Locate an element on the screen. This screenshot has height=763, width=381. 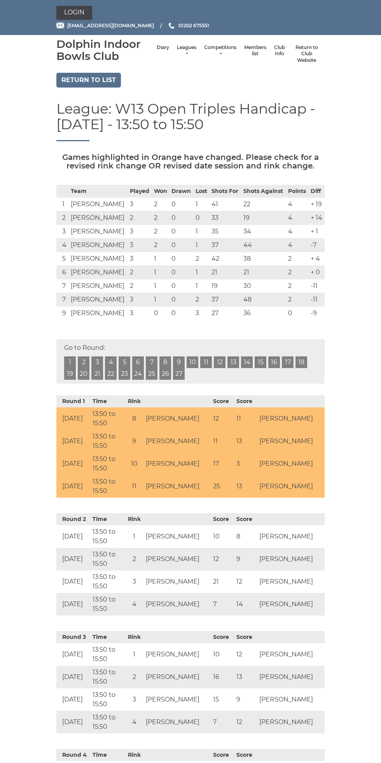
th: Shots For is located at coordinates (225, 191).